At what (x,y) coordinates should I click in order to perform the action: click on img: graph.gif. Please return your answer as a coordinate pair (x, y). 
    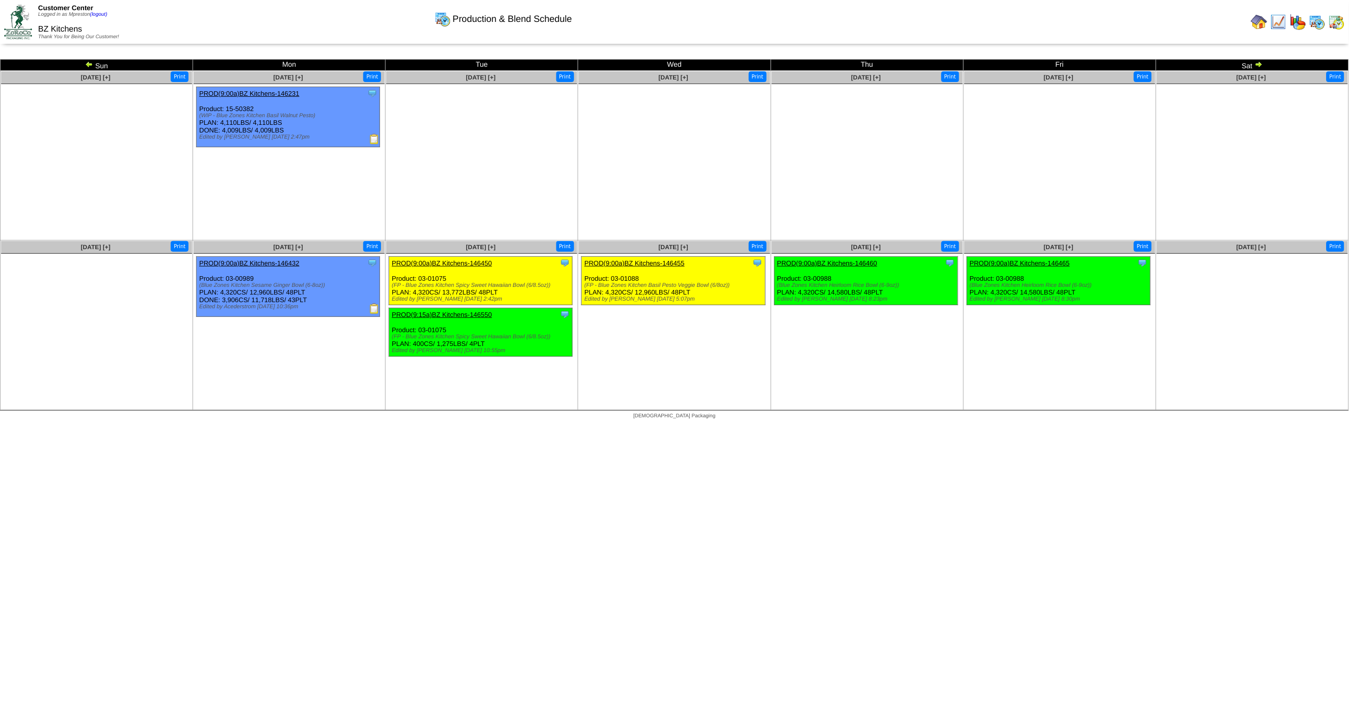
    Looking at the image, I should click on (1298, 22).